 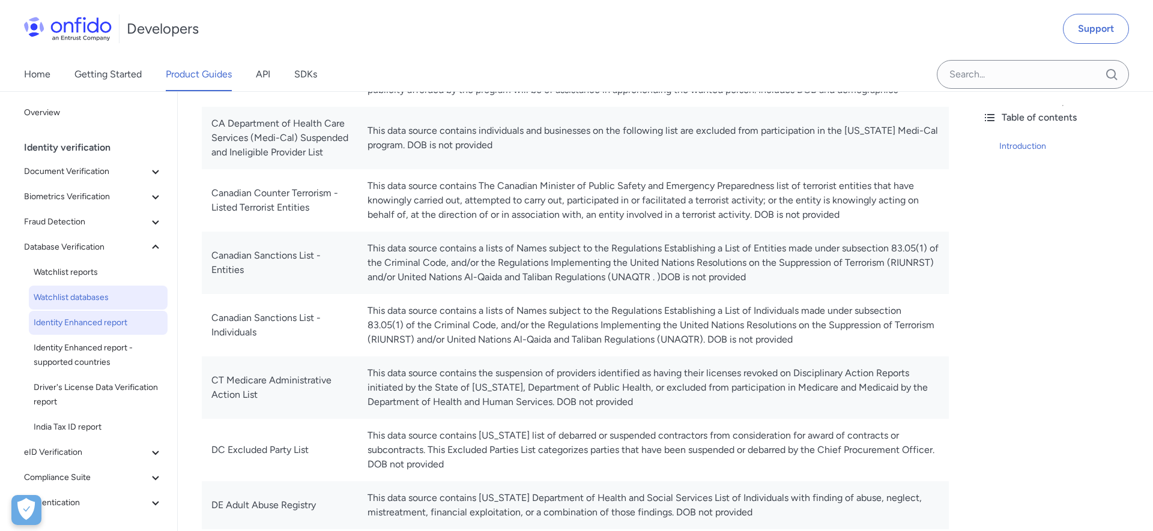 What do you see at coordinates (306, 74) in the screenshot?
I see `a: SDKs` at bounding box center [306, 74].